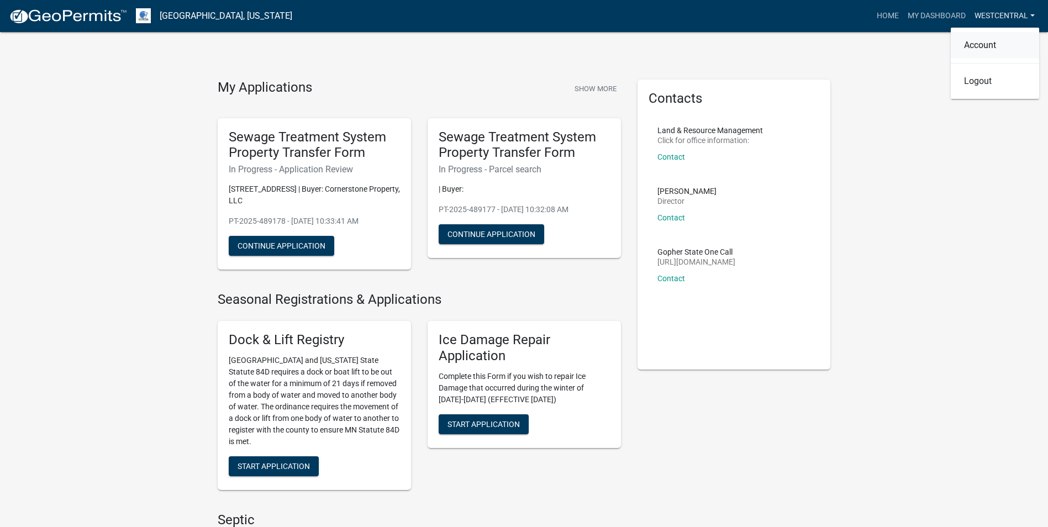 The width and height of the screenshot is (1048, 527). Describe the element at coordinates (687, 201) in the screenshot. I see `p: Director` at that location.